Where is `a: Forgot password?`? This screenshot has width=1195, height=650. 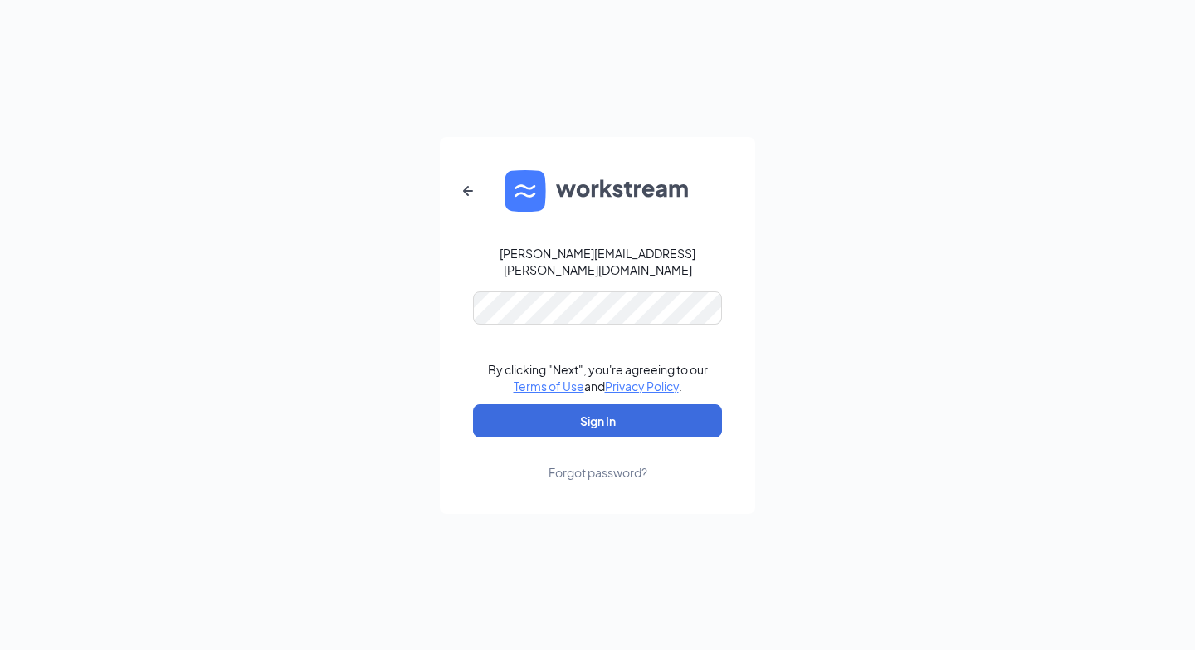
a: Forgot password? is located at coordinates (597, 459).